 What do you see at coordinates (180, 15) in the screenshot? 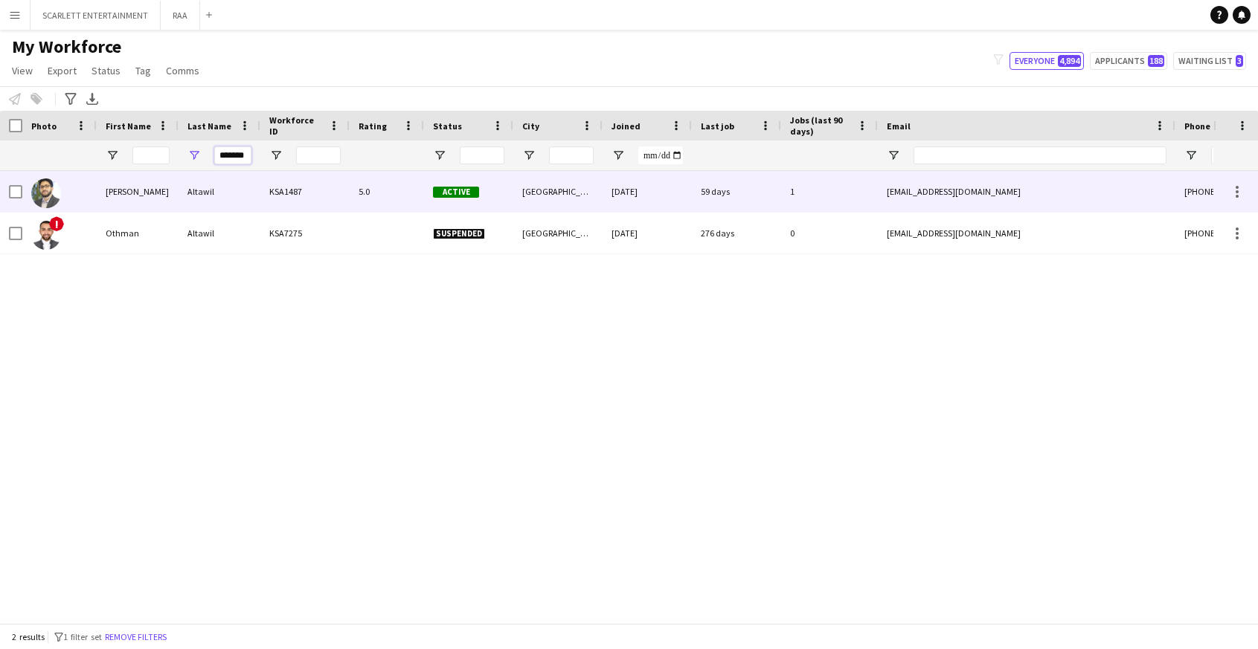
I see `button: RAA` at bounding box center [180, 15].